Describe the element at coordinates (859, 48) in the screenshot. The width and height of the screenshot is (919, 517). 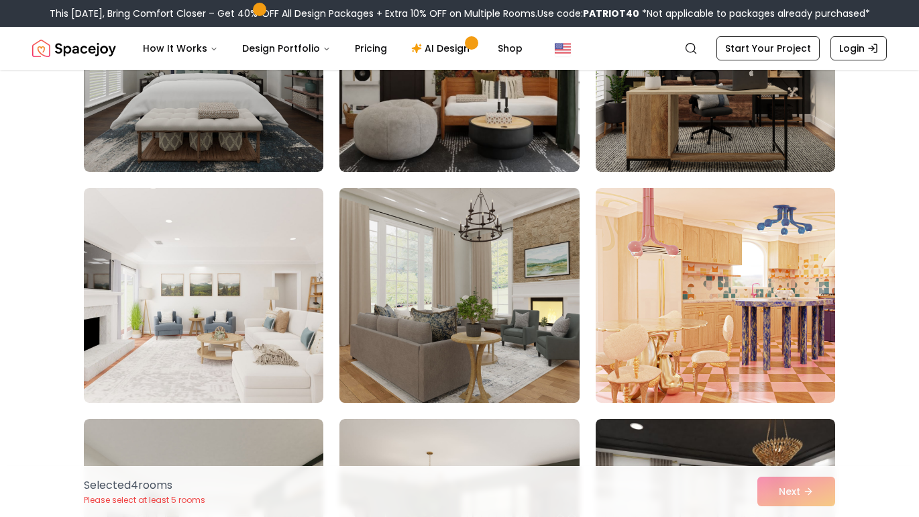
I see `a: Login` at that location.